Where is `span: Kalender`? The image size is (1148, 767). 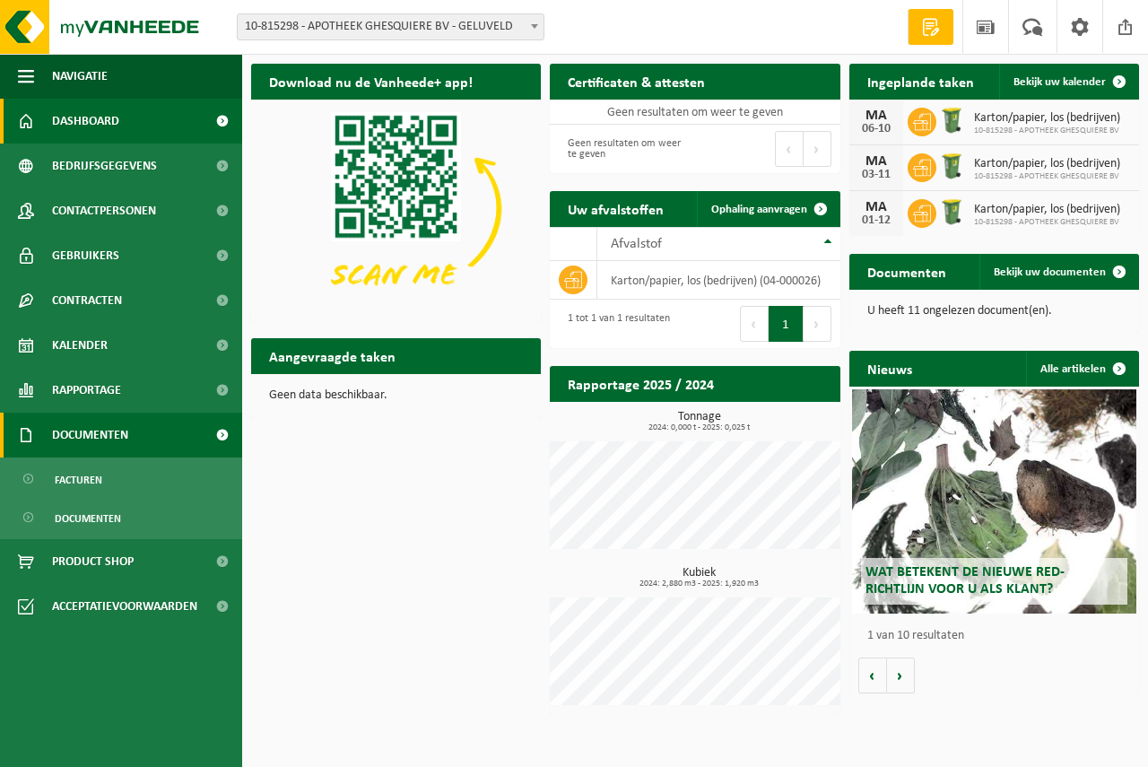
span: Kalender is located at coordinates (80, 345).